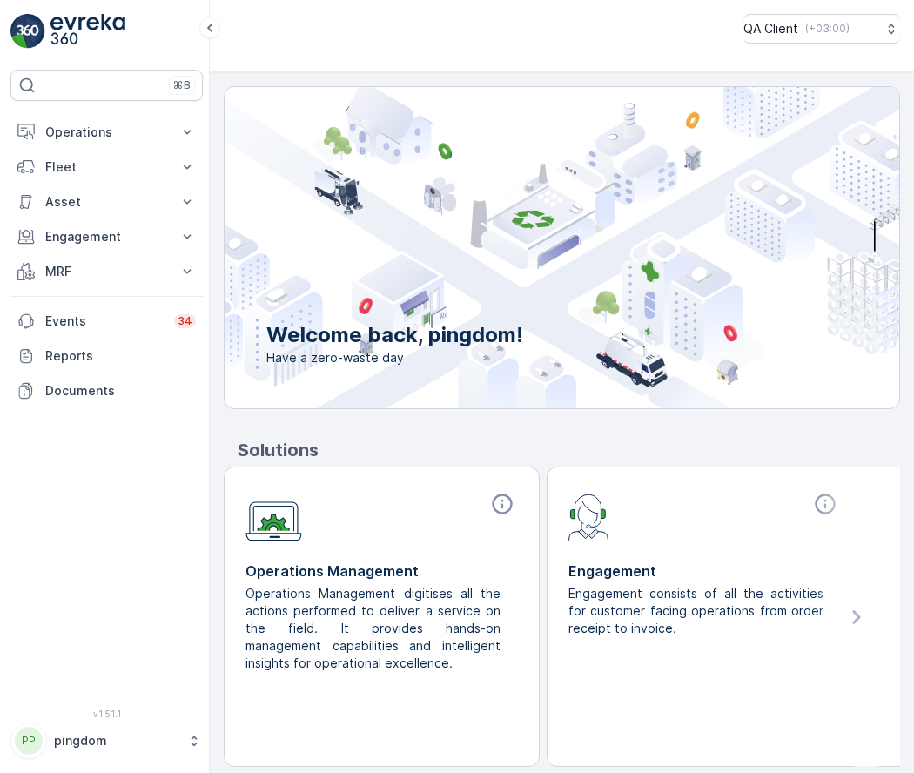  Describe the element at coordinates (106, 167) in the screenshot. I see `button: Fleet` at that location.